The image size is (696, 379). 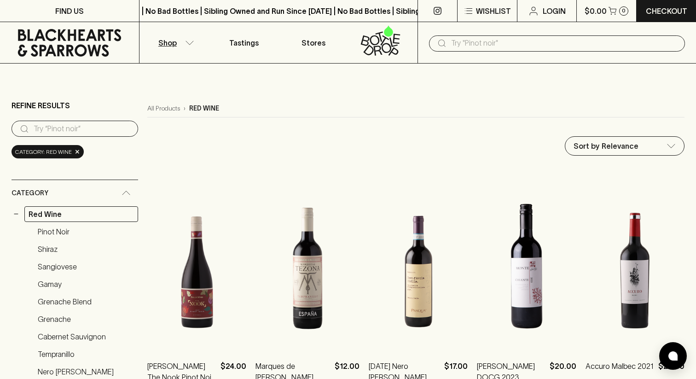 What do you see at coordinates (197, 266) in the screenshot?
I see `img: Buller The Nook Pinot Noir 2021` at bounding box center [197, 266].